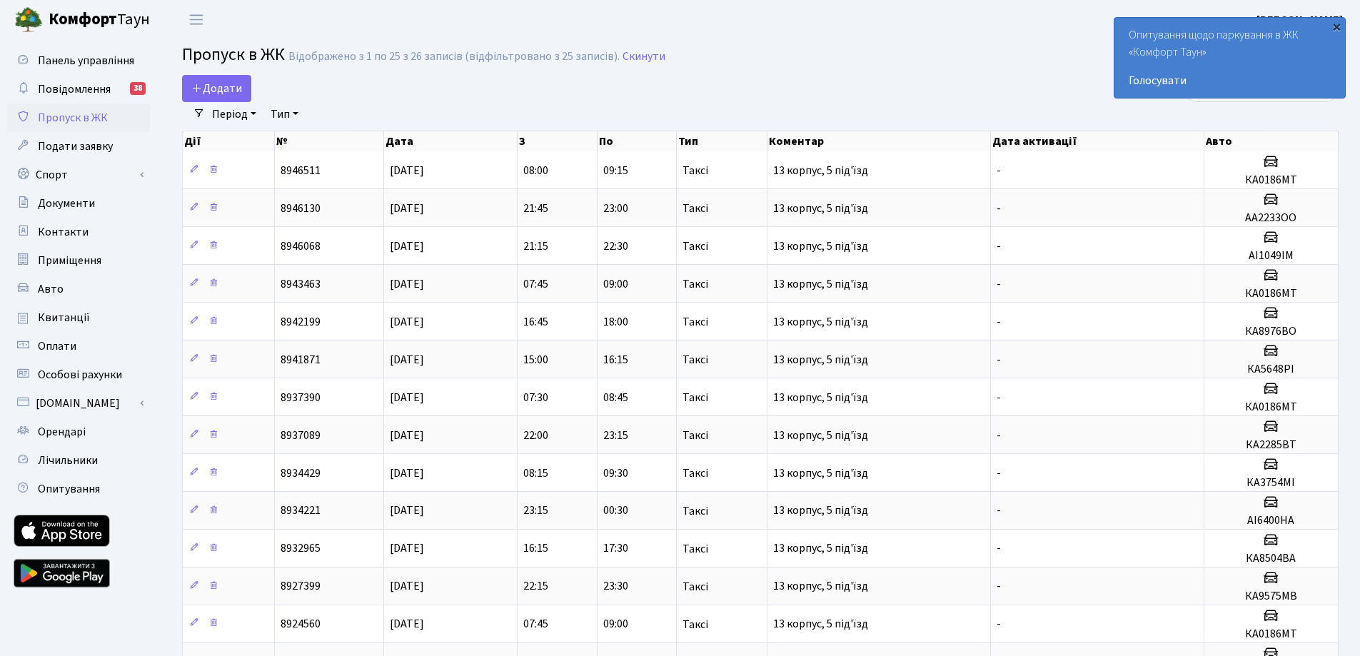 The width and height of the screenshot is (1360, 656). I want to click on span: 8946130, so click(301, 208).